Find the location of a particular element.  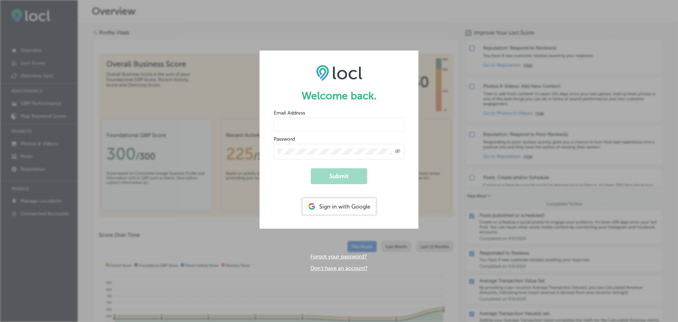

img: LOCL logo is located at coordinates (339, 73).